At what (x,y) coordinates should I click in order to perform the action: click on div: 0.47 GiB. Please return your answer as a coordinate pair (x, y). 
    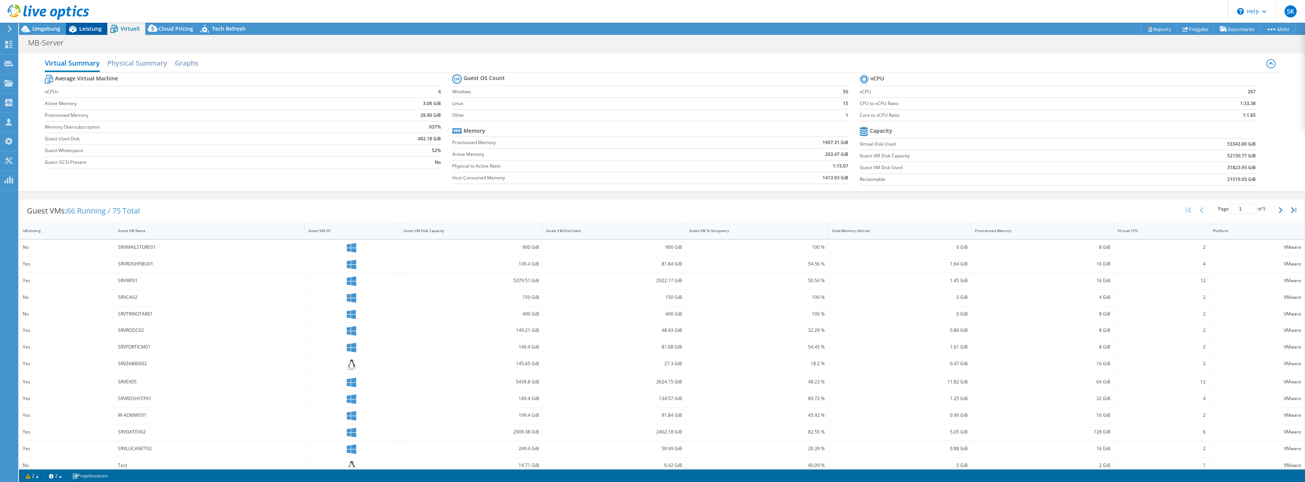
    Looking at the image, I should click on (899, 364).